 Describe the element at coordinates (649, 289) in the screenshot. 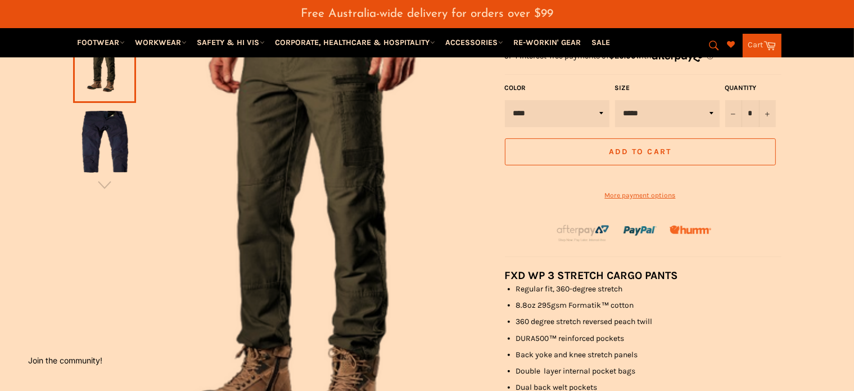

I see `li: Regular fit, 360-degree stretch` at that location.